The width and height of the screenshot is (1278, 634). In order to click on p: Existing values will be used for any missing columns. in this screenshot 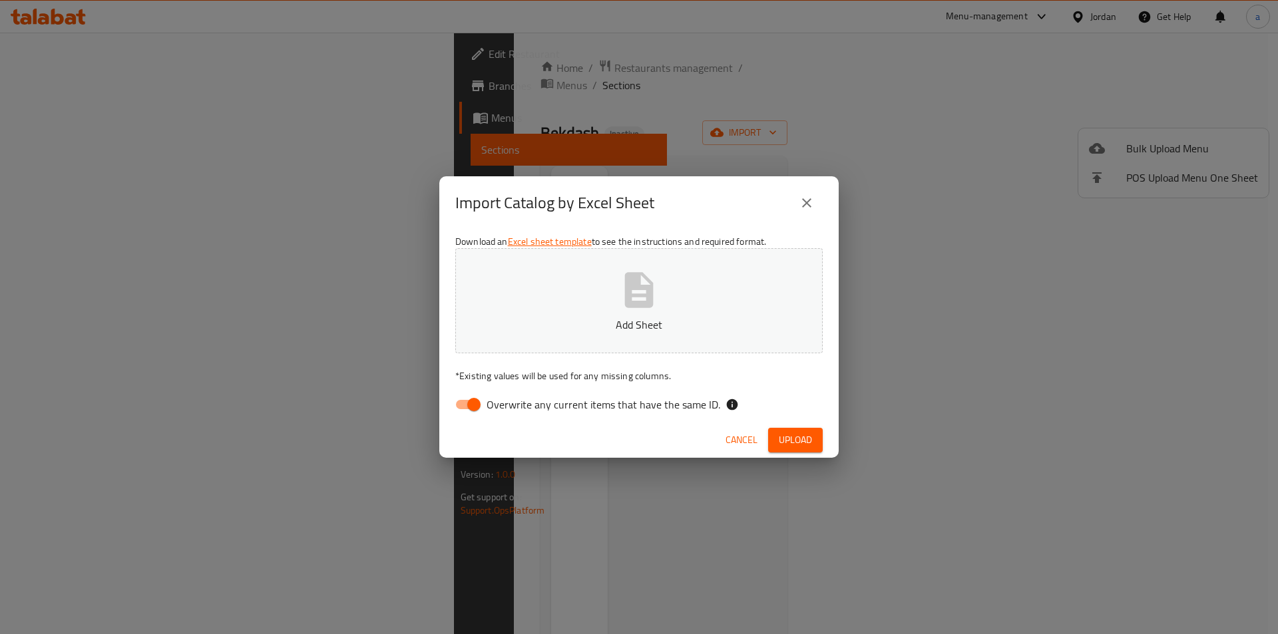, I will do `click(639, 376)`.